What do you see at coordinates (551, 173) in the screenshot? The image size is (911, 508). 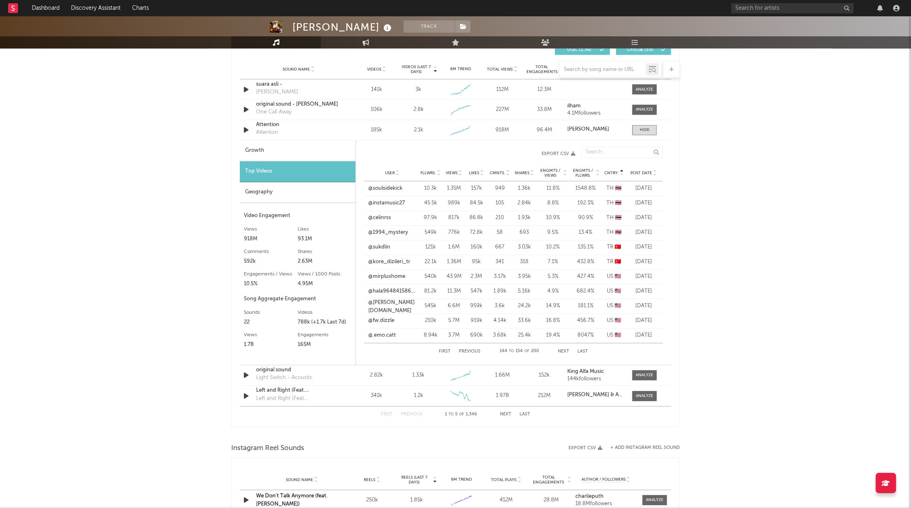 I see `span: Engmts / Views` at bounding box center [551, 173].